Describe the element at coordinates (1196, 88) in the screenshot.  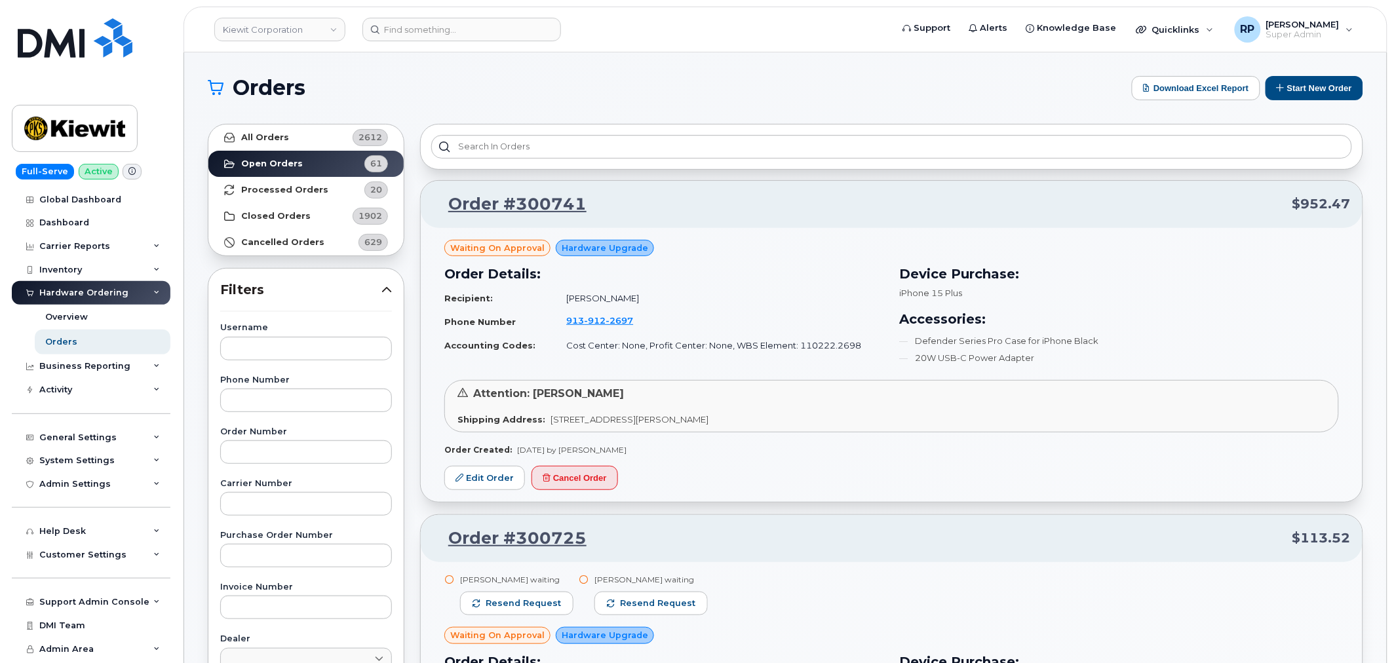
I see `a: Download Excel Report` at that location.